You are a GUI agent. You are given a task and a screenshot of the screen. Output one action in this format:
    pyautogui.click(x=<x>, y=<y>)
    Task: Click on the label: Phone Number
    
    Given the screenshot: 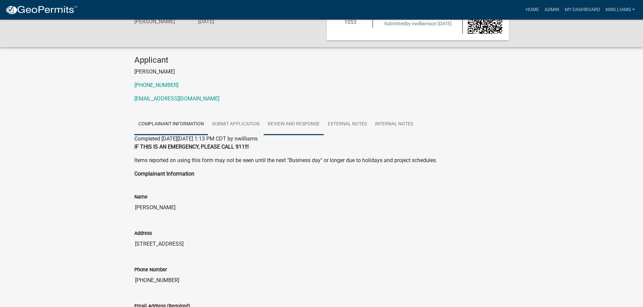 What is the action you would take?
    pyautogui.click(x=151, y=270)
    